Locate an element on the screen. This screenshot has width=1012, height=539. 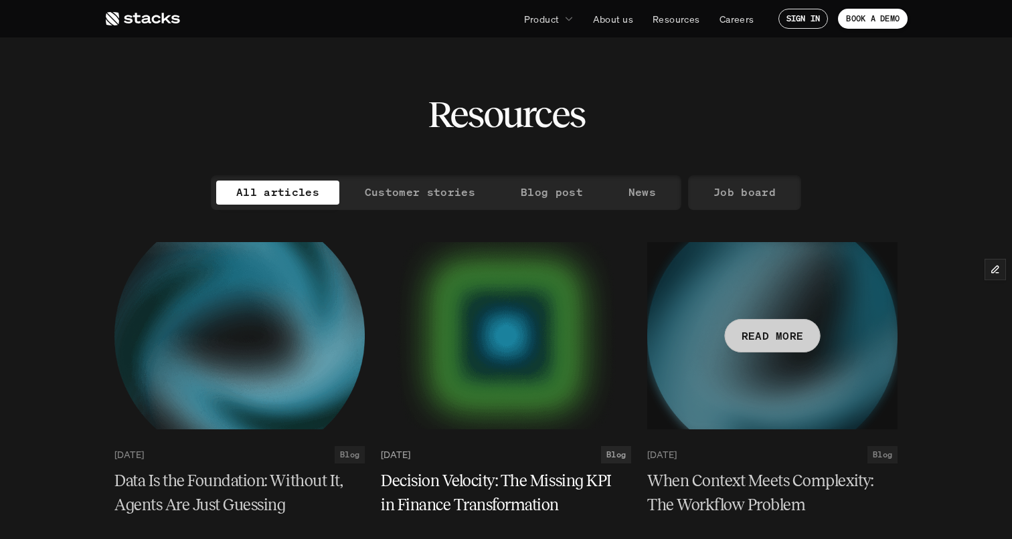
p: News is located at coordinates (642, 192).